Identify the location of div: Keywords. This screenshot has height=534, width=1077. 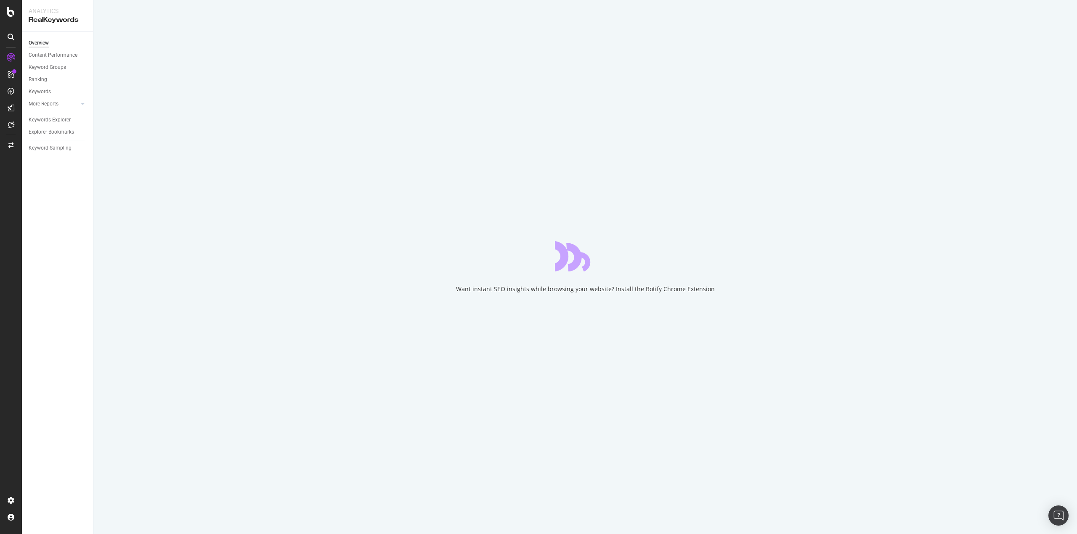
(40, 92).